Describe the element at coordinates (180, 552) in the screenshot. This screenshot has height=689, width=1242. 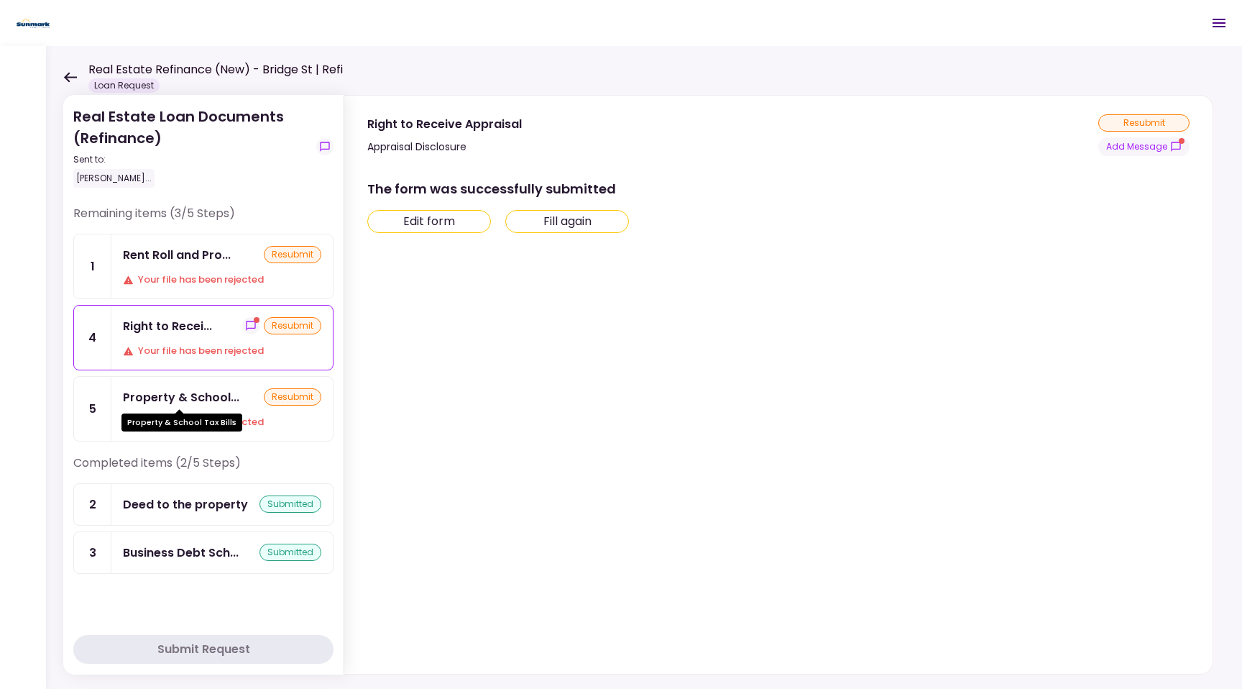
I see `div: Business Debt Schedule` at that location.